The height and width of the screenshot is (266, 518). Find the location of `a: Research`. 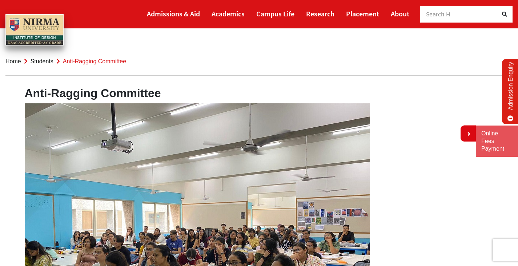

a: Research is located at coordinates (320, 13).